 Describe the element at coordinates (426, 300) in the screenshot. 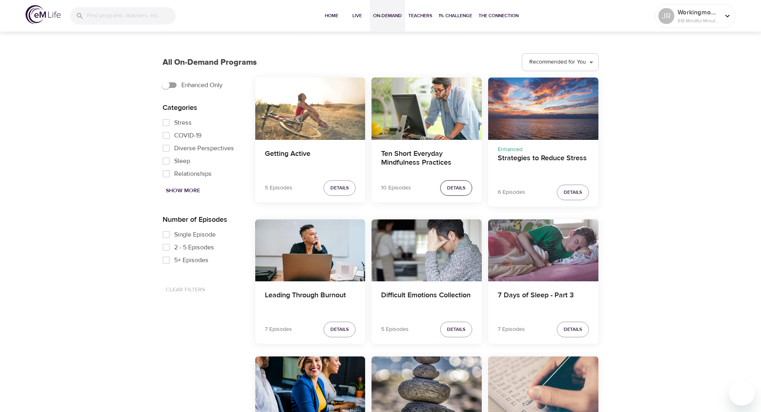

I see `h4: Difficult Emotions Collection` at that location.